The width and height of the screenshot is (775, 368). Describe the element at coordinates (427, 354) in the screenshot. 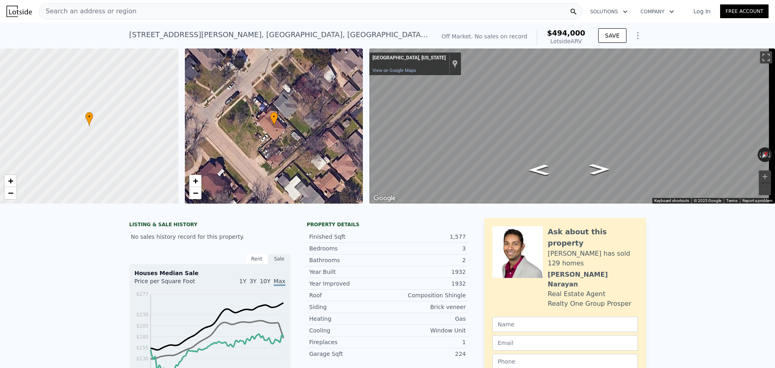

I see `div: 224` at that location.